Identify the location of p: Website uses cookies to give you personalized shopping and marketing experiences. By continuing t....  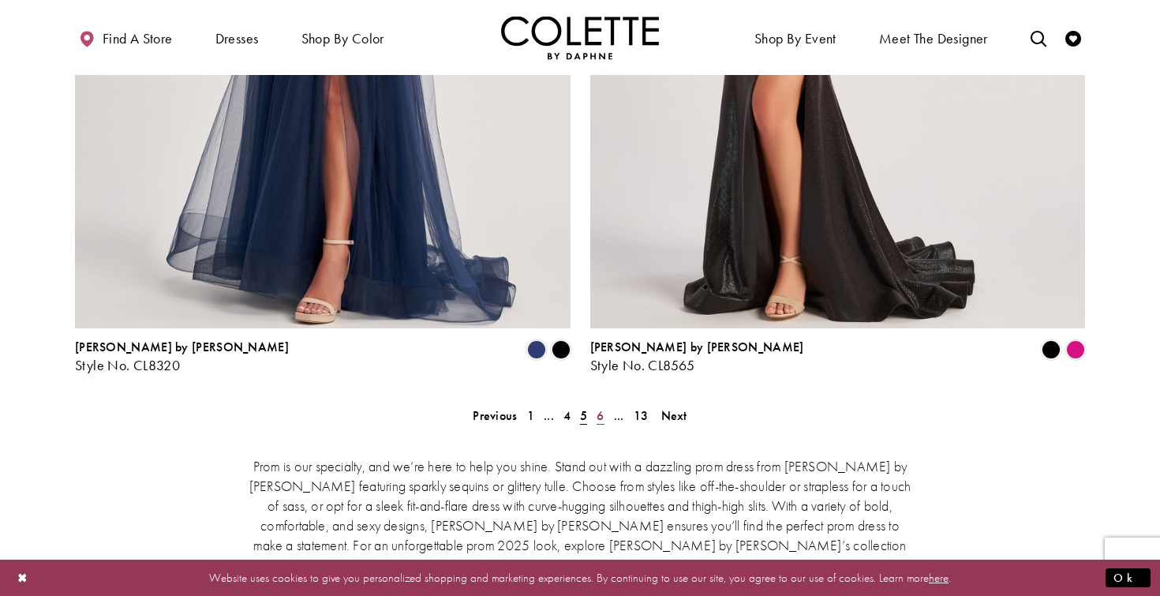
(580, 577).